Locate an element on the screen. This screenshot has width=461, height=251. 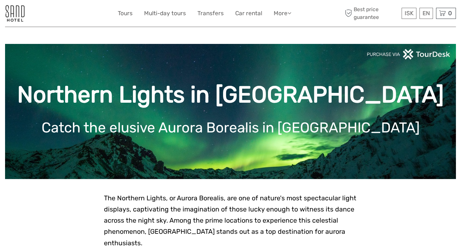
img: PurchaseViaTourDeskwhite.png is located at coordinates (408, 54).